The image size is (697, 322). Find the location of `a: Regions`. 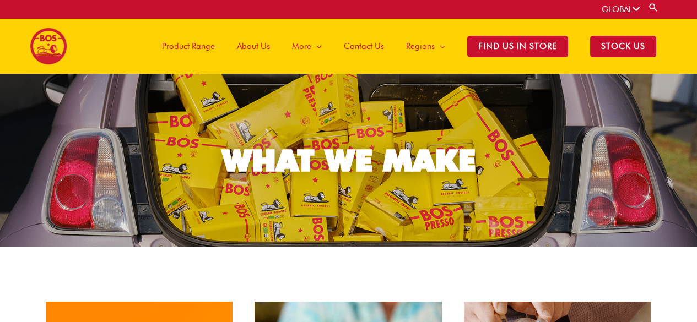

a: Regions is located at coordinates (425, 46).